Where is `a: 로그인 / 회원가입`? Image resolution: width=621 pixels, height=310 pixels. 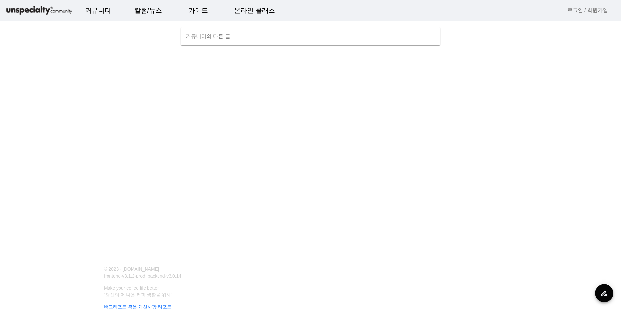 a: 로그인 / 회원가입 is located at coordinates (587, 10).